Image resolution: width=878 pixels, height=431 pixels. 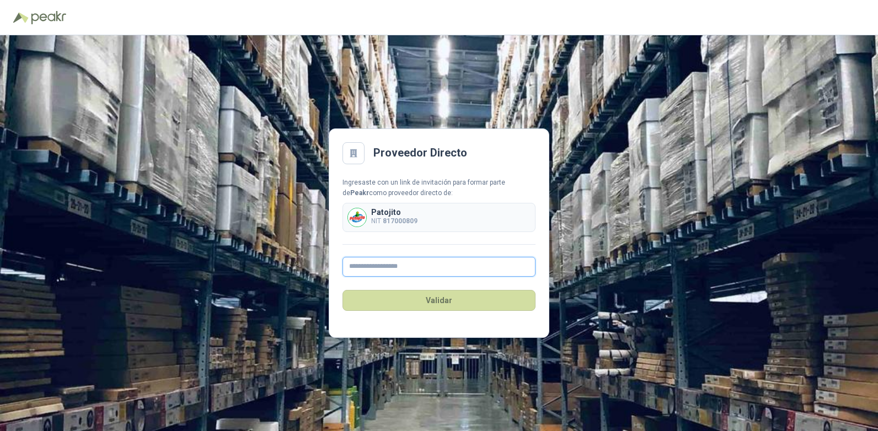 What do you see at coordinates (439, 301) in the screenshot?
I see `button: Validar` at bounding box center [439, 301].